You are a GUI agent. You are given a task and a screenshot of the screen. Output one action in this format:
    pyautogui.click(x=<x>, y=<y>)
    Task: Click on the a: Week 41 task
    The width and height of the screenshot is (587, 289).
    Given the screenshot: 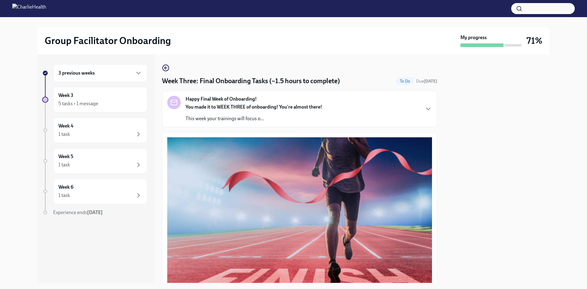 What is the action you would take?
    pyautogui.click(x=95, y=130)
    